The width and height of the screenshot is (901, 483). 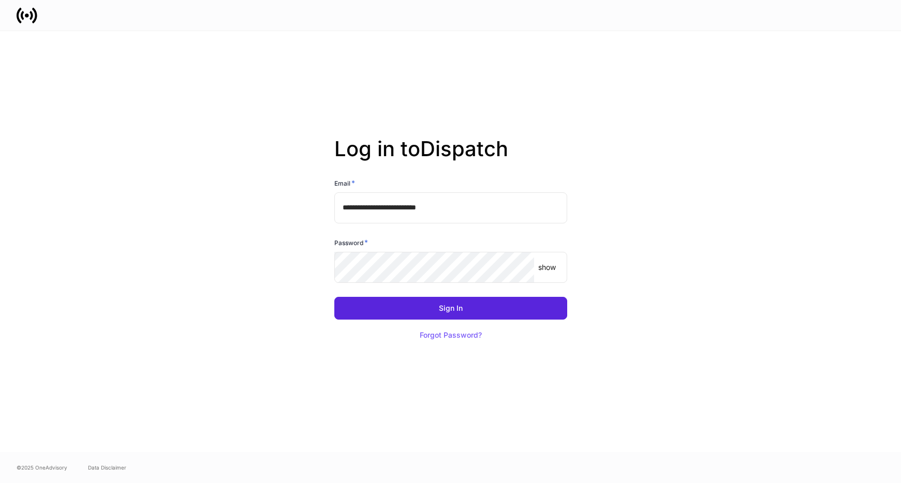 I want to click on button: Forgot Password?, so click(x=451, y=335).